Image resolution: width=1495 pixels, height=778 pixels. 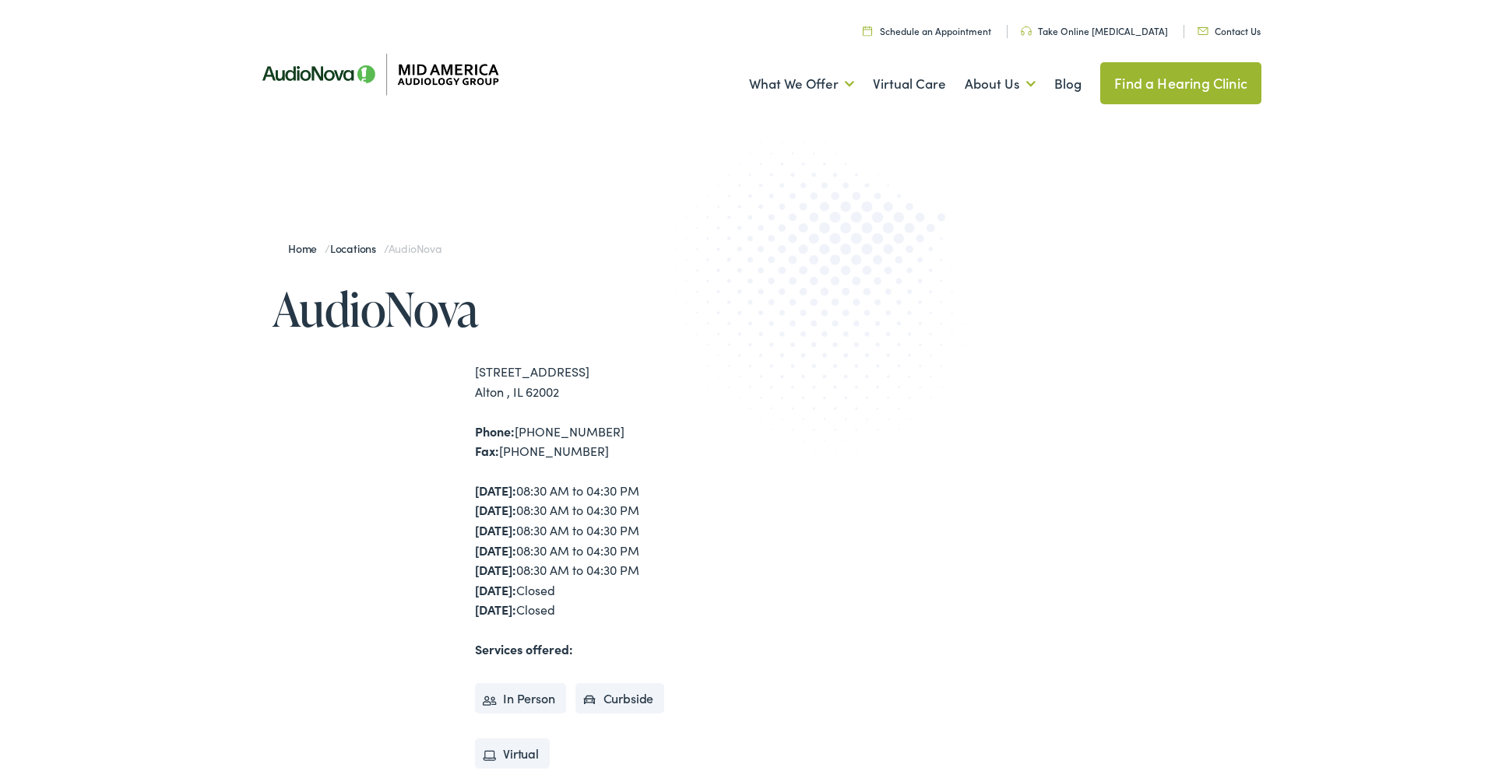 What do you see at coordinates (611, 550) in the screenshot?
I see `div: 08:30 AM to 04:30 PM 08:30 AM to 04:30 PM 08:30 AM to 04:30 PM 08:30 AM to 04:30 PM 08:30 AM to 0...` at bounding box center [611, 550].